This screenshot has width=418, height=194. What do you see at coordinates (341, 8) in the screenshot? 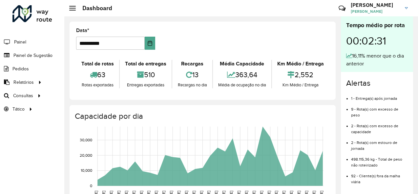
I see `a: Contato Rápido` at bounding box center [341, 8].